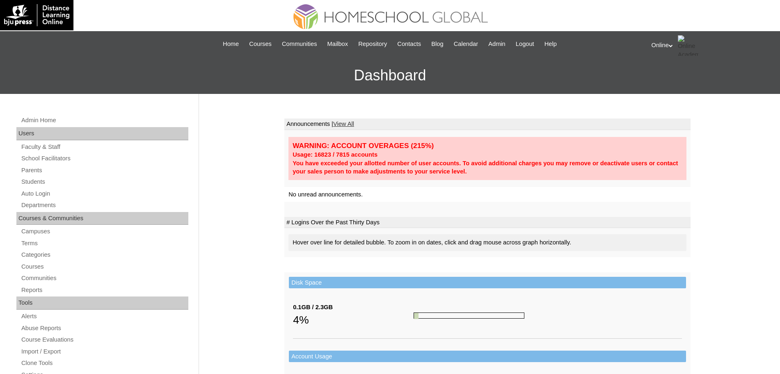  Describe the element at coordinates (335, 155) in the screenshot. I see `strong: Usage: 16823 / 7815 accounts` at that location.